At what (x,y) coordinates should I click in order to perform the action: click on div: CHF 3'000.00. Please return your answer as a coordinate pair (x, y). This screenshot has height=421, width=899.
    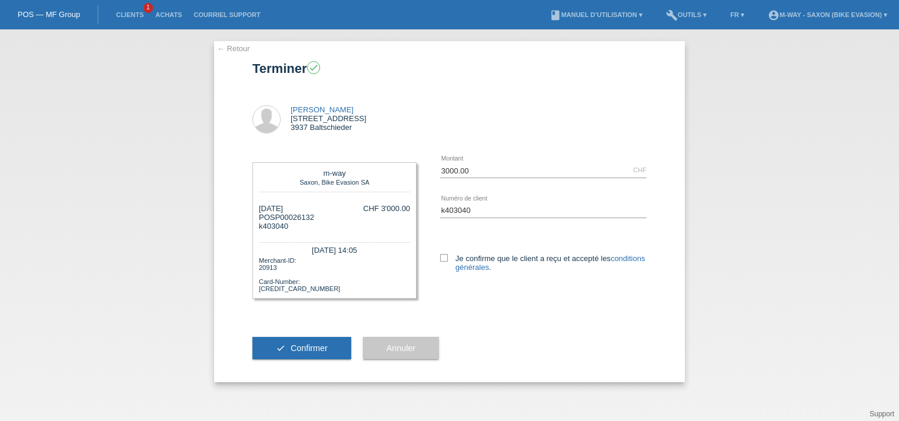
    Looking at the image, I should click on (387, 208).